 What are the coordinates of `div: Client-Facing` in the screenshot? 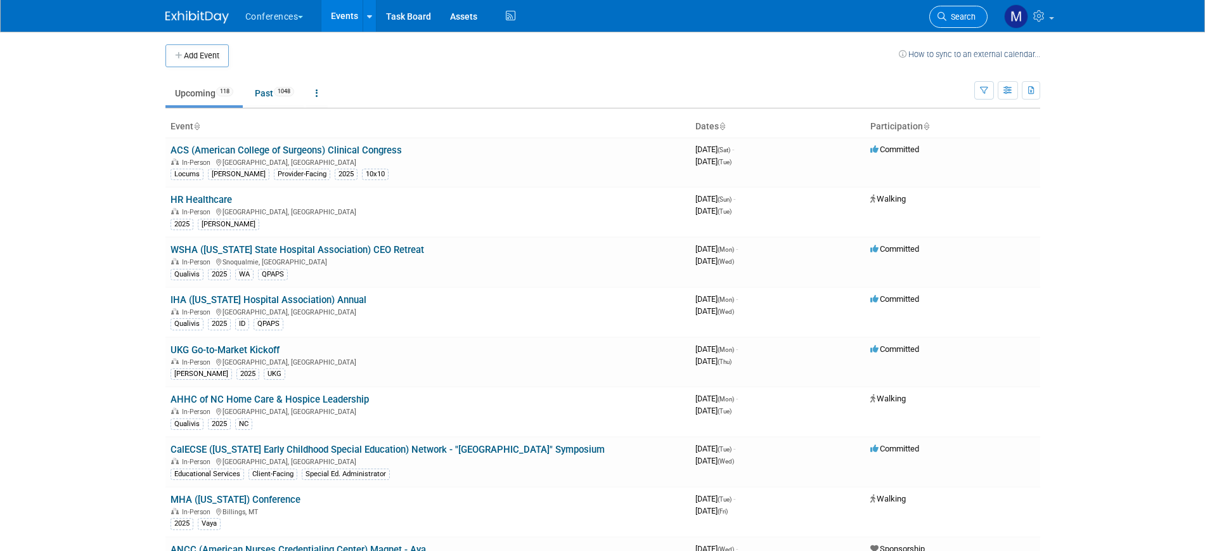 It's located at (273, 474).